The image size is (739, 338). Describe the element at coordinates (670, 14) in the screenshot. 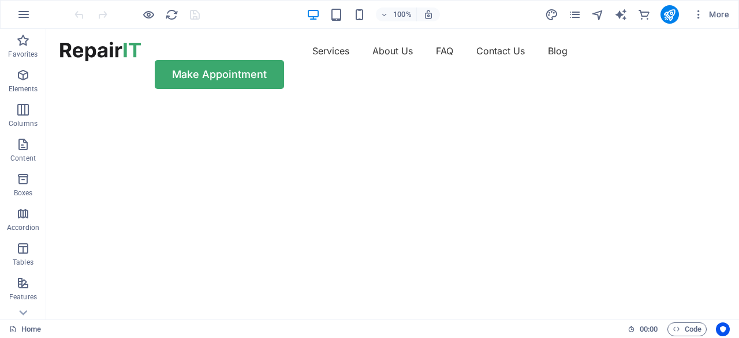

I see `button: publish` at that location.